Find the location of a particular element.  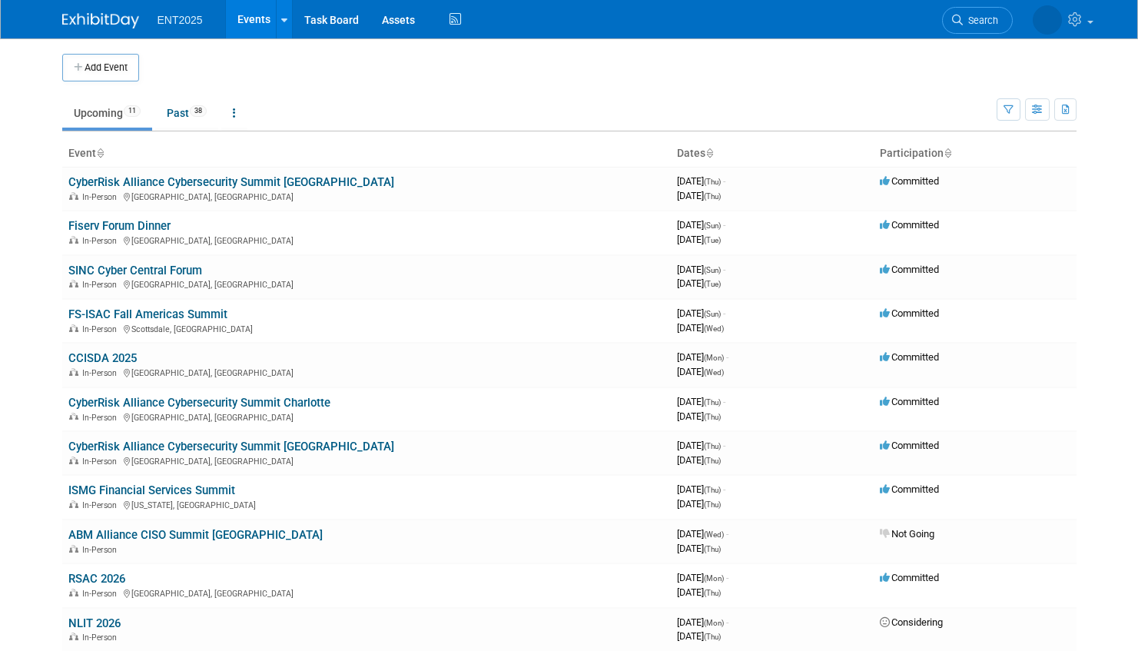

span: ENT2025 is located at coordinates (180, 20).